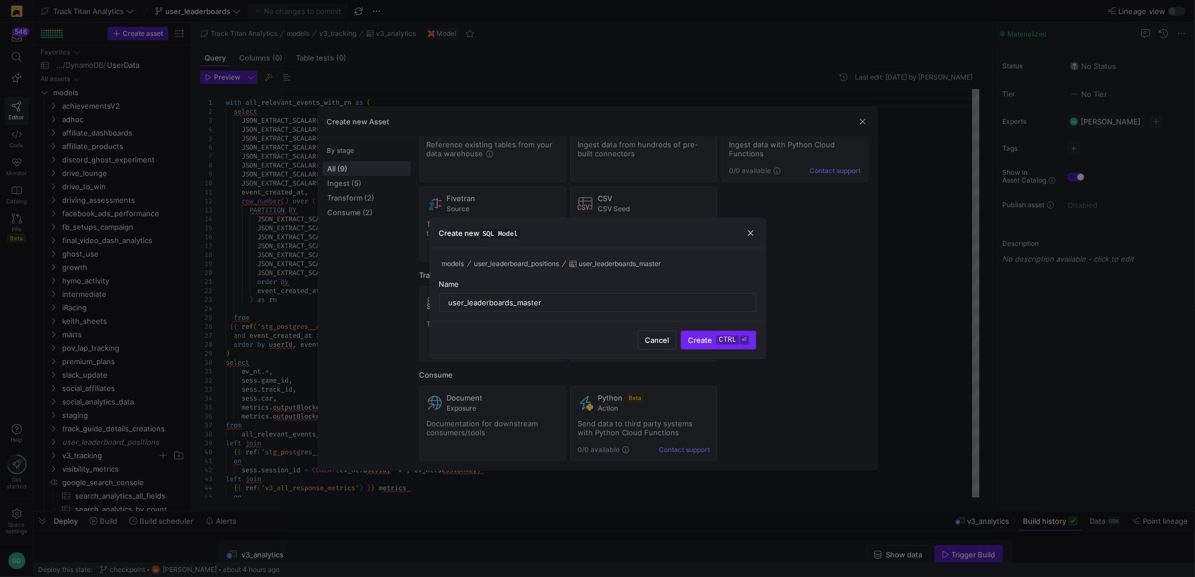 This screenshot has height=577, width=1195. Describe the element at coordinates (718, 340) in the screenshot. I see `button: Createctrl⏎` at that location.